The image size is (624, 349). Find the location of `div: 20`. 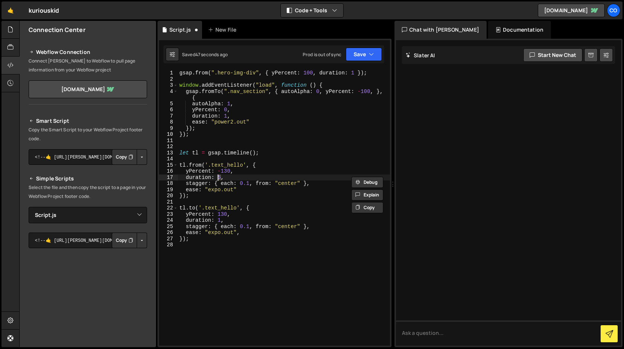

div: 20 is located at coordinates (168, 195).